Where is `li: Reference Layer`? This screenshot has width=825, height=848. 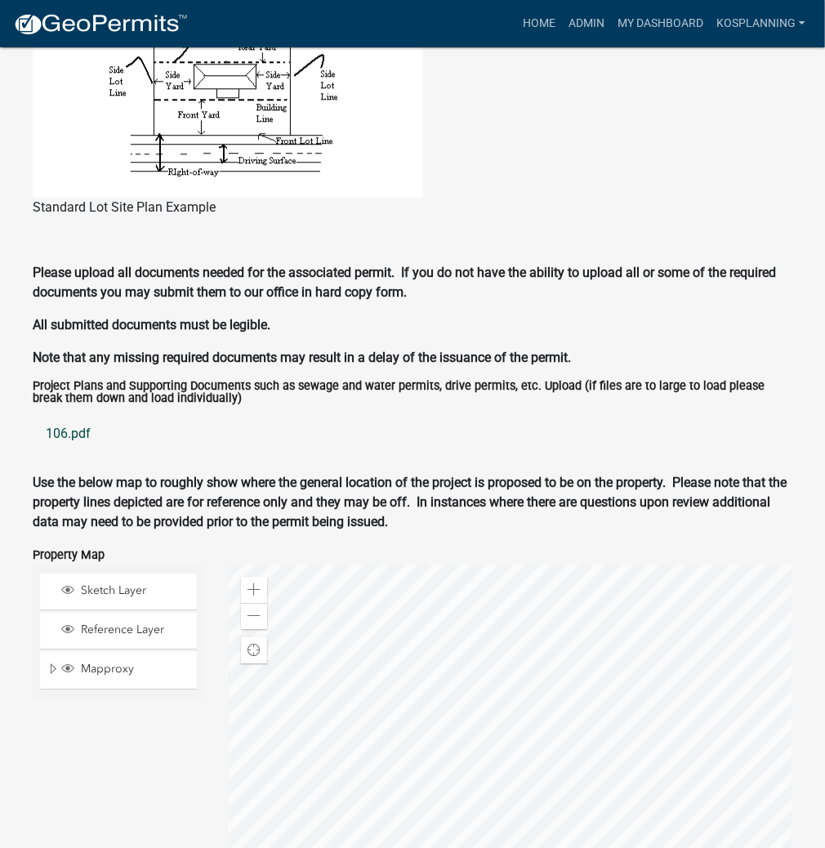 li: Reference Layer is located at coordinates (118, 631).